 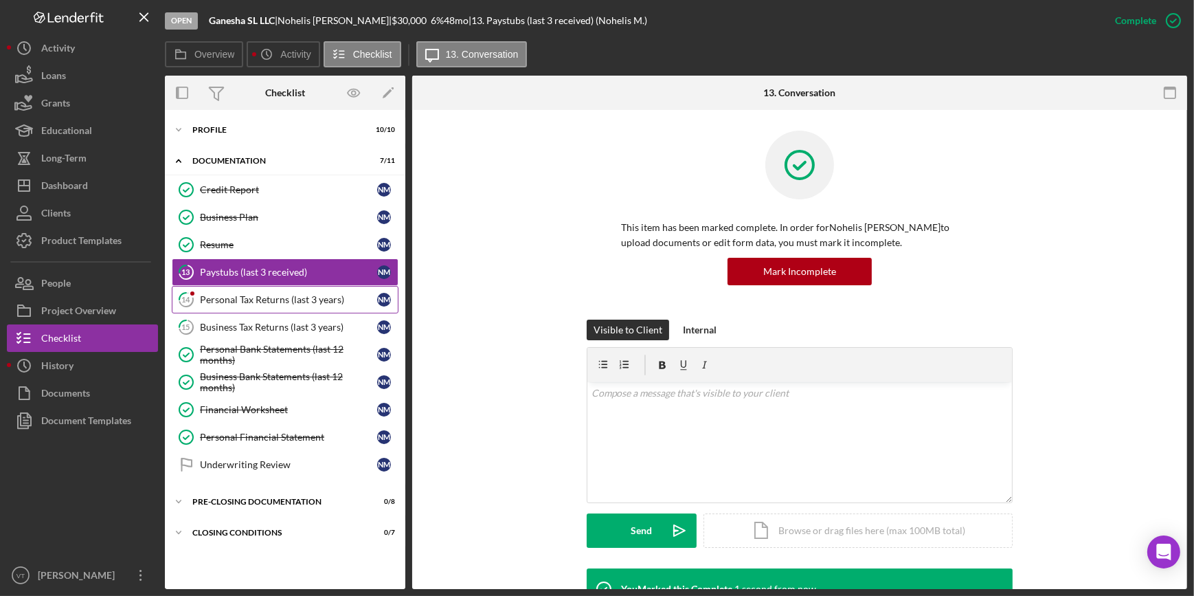 I want to click on a: Financial WorksheetNM, so click(x=285, y=410).